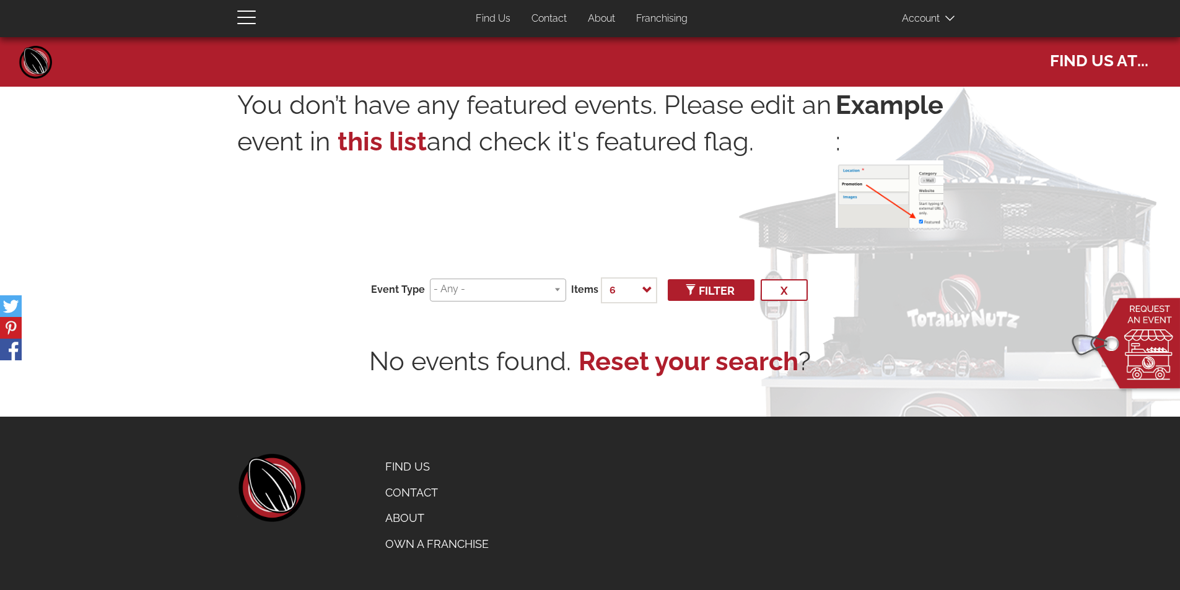  Describe the element at coordinates (382, 141) in the screenshot. I see `a: this list` at that location.